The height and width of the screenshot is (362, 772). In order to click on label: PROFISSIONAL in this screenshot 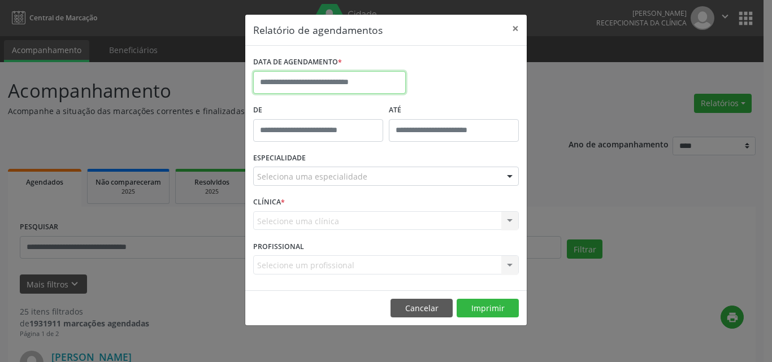, I will do `click(279, 246)`.